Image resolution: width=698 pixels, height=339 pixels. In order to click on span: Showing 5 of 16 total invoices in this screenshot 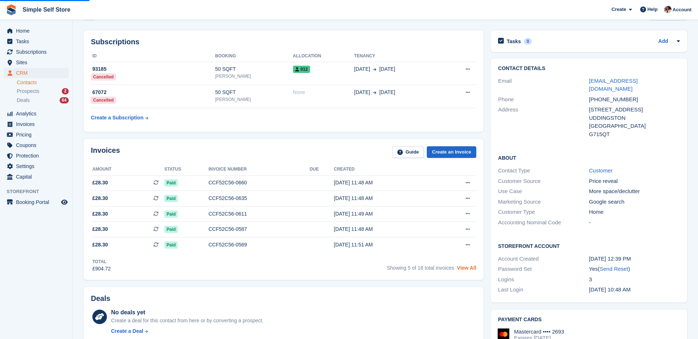, I will do `click(420, 268)`.